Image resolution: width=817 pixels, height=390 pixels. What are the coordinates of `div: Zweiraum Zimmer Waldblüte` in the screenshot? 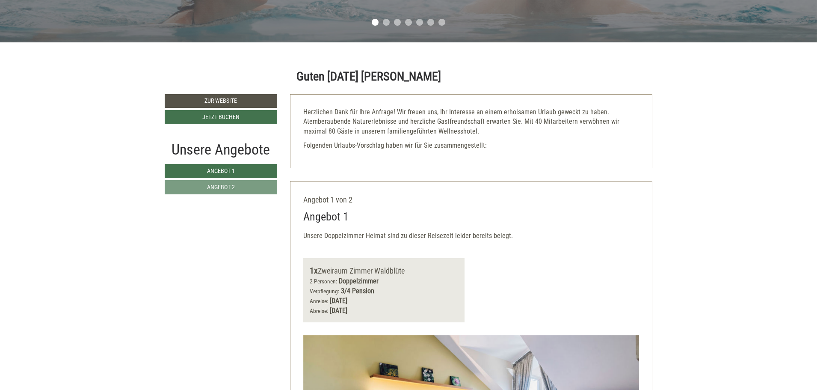 It's located at (384, 270).